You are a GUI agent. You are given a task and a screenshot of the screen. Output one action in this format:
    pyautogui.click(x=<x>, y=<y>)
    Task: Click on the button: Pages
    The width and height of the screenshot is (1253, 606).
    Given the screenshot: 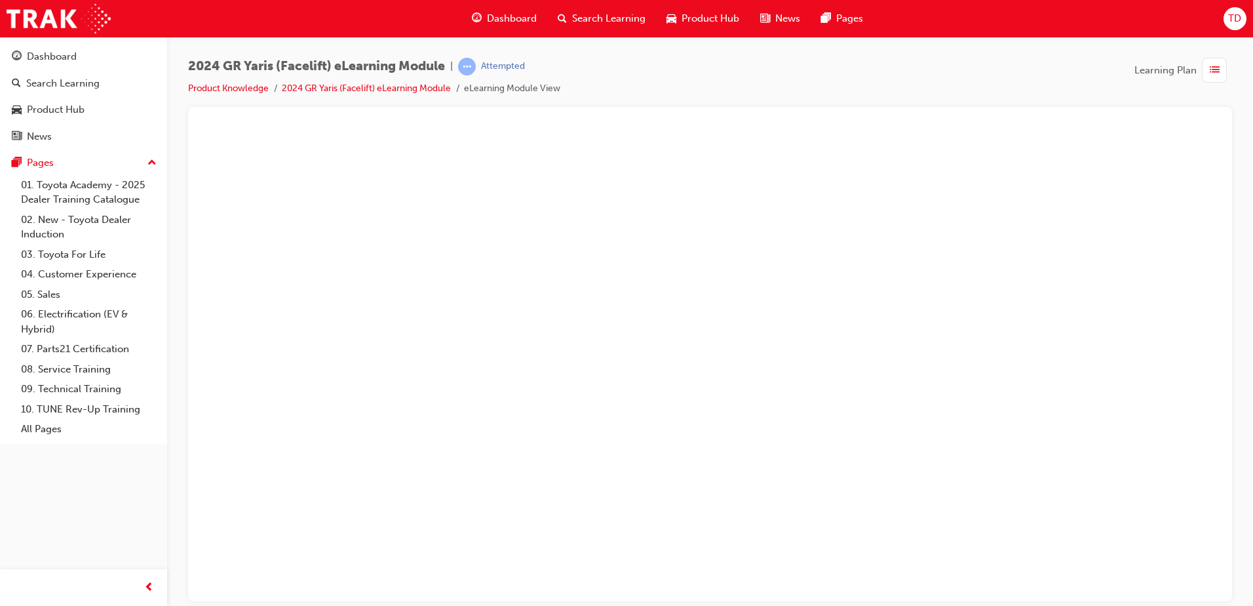 What is the action you would take?
    pyautogui.click(x=83, y=163)
    